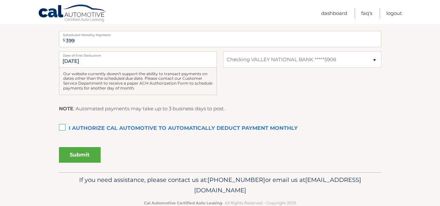  Describe the element at coordinates (72, 14) in the screenshot. I see `a: Cal Automotive` at that location.